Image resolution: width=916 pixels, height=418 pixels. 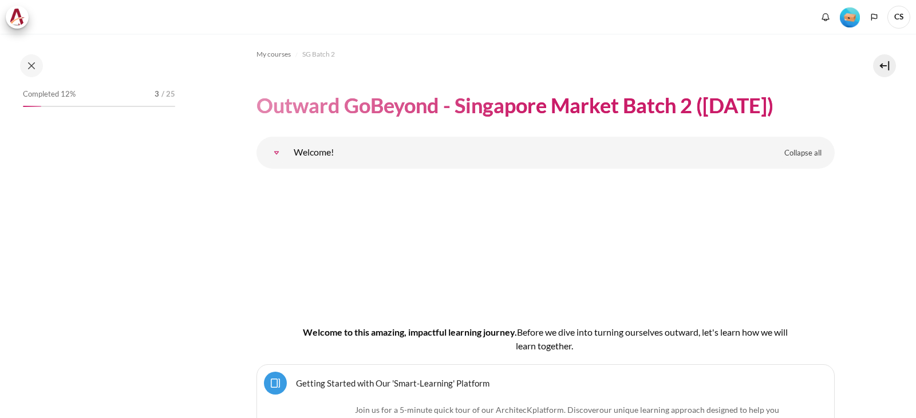 I want to click on a: Level #1, so click(x=849, y=17).